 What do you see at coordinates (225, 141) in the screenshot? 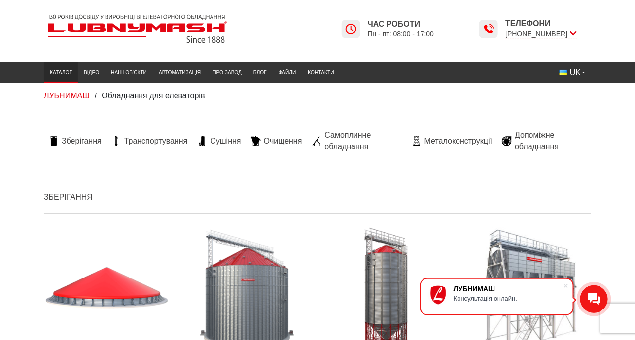
I see `span: Сушіння` at bounding box center [225, 141].